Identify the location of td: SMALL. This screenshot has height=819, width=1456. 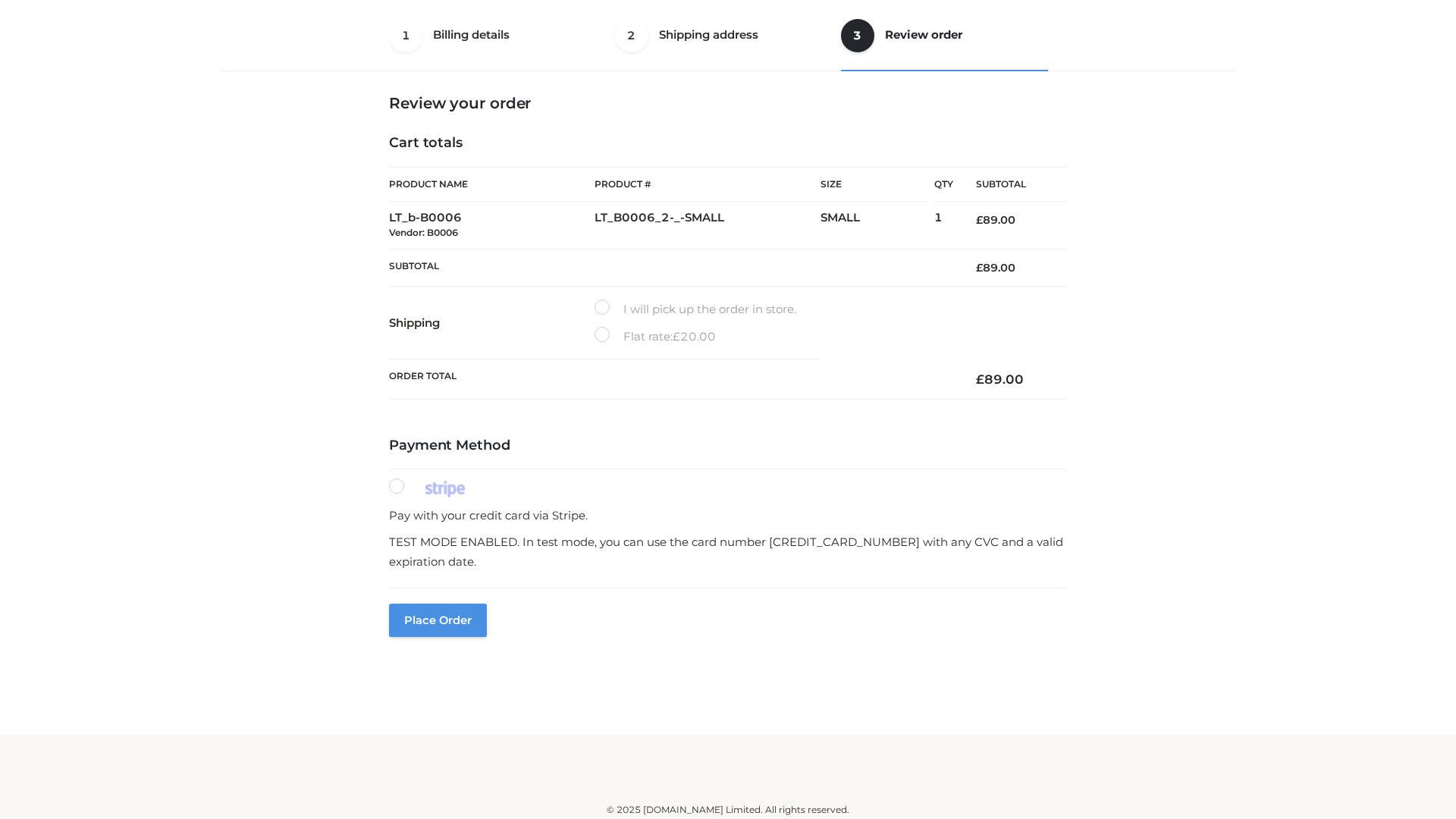
(878, 225).